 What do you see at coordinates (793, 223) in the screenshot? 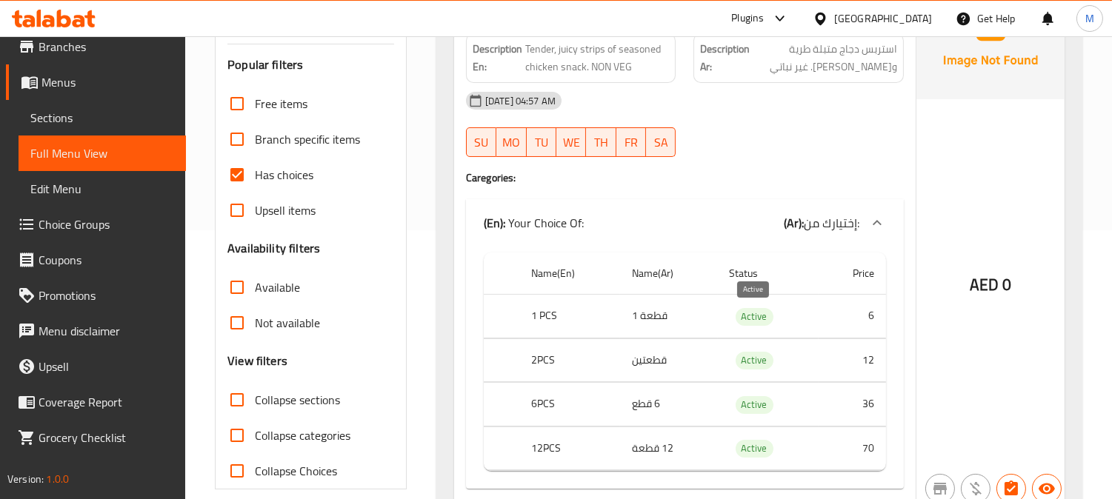
I see `b: (Ar):` at bounding box center [793, 223].